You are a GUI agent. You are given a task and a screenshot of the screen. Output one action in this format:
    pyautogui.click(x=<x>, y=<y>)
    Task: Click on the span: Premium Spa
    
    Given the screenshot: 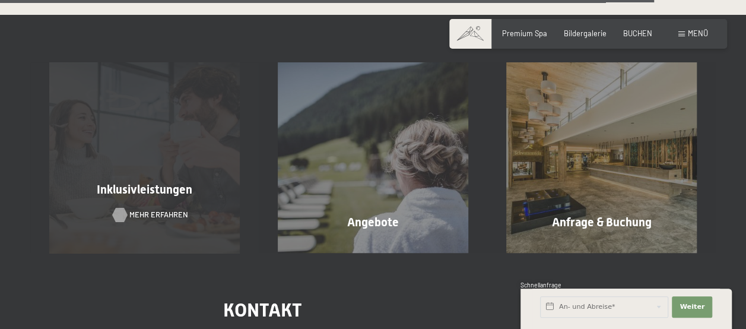 What is the action you would take?
    pyautogui.click(x=525, y=33)
    